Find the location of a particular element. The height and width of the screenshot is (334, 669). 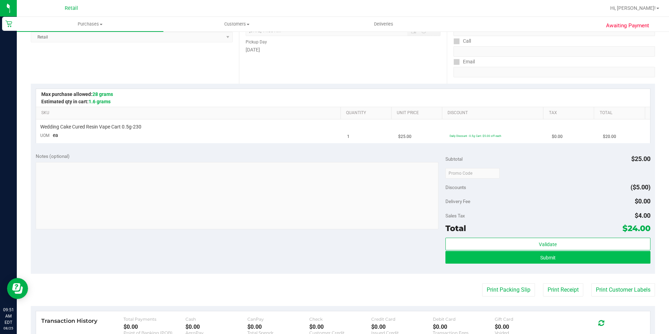

span: UOM is located at coordinates (45, 135).